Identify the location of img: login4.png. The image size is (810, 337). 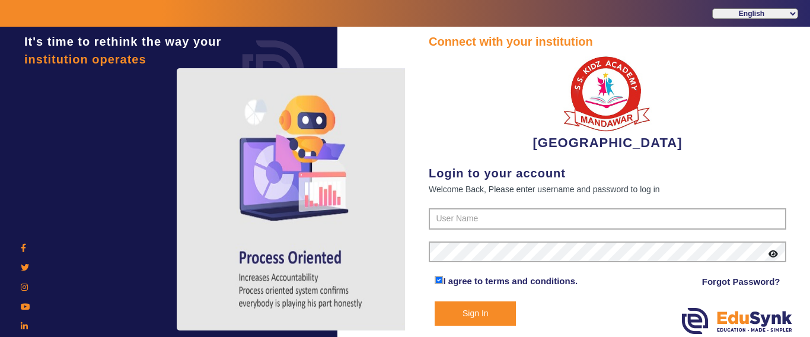
(301, 199).